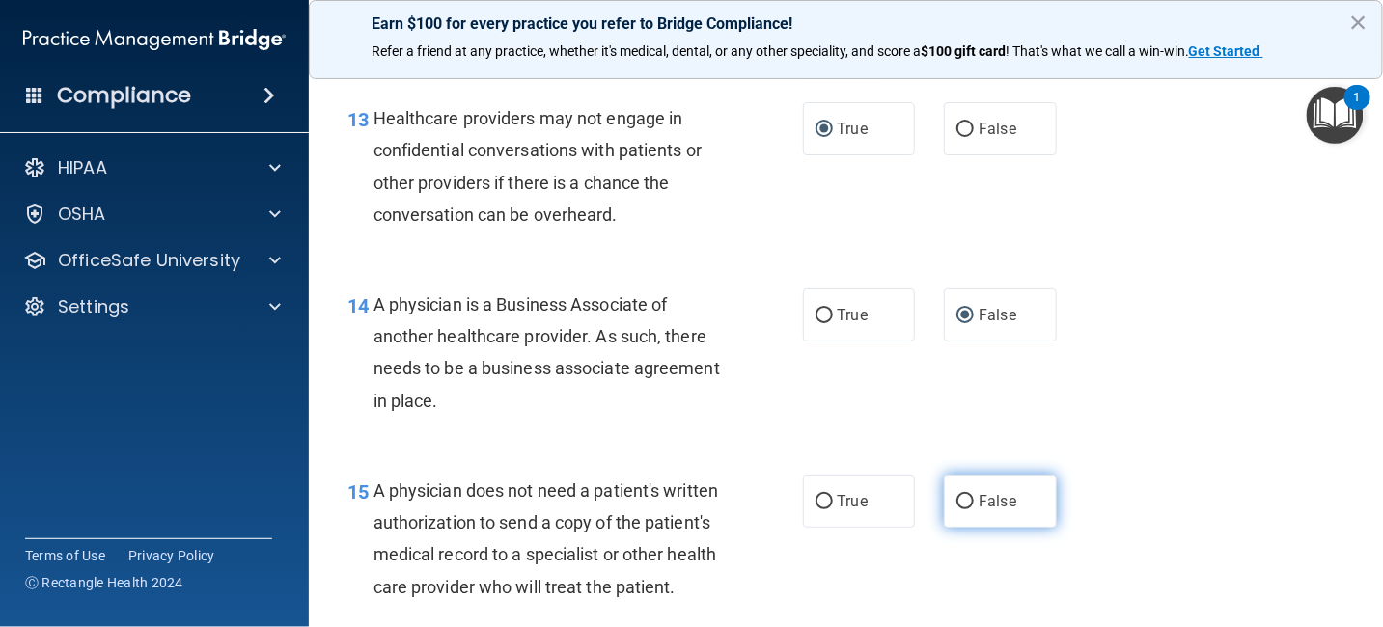 This screenshot has width=1383, height=627. I want to click on a: OfficeSafe University, so click(152, 261).